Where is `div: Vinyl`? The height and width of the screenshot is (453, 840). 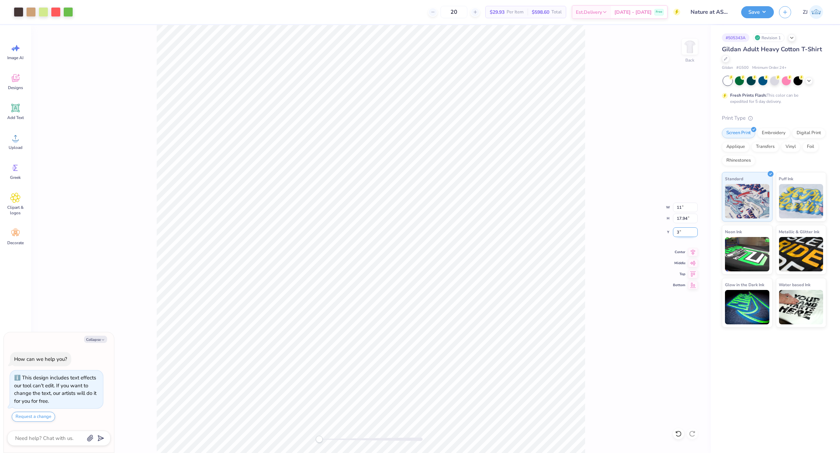
div: Vinyl is located at coordinates (791, 147).